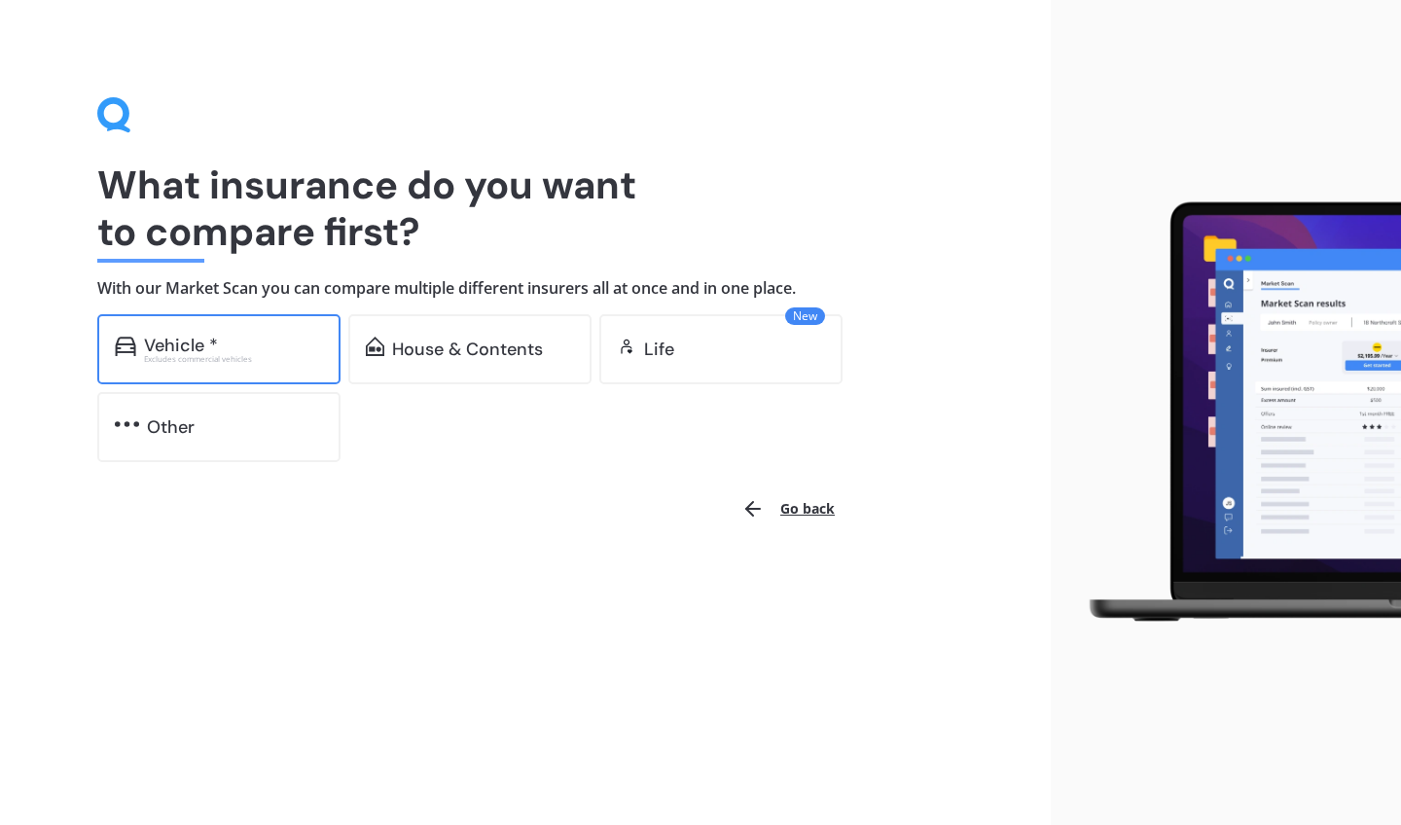 The height and width of the screenshot is (825, 1401). I want to click on div: Life, so click(659, 349).